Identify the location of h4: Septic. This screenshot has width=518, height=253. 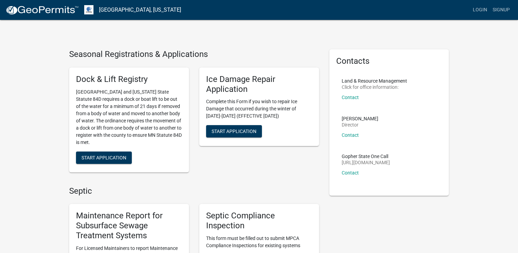
(194, 191).